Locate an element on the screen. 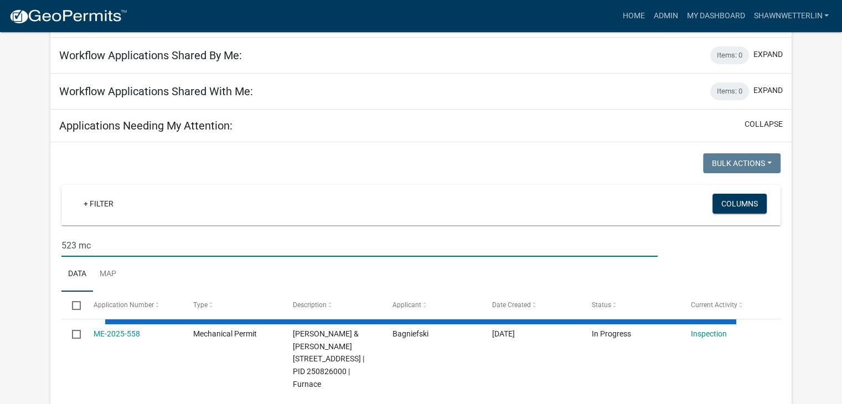 The height and width of the screenshot is (404, 842). button: Columns is located at coordinates (740, 204).